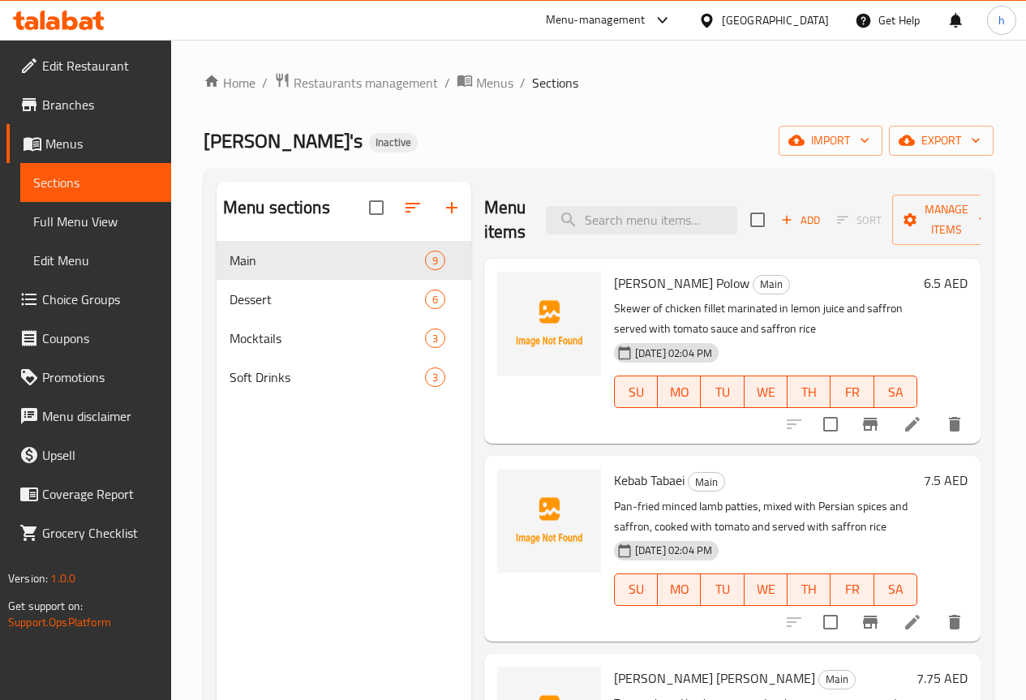  Describe the element at coordinates (96, 260) in the screenshot. I see `span: Edit Menu` at that location.